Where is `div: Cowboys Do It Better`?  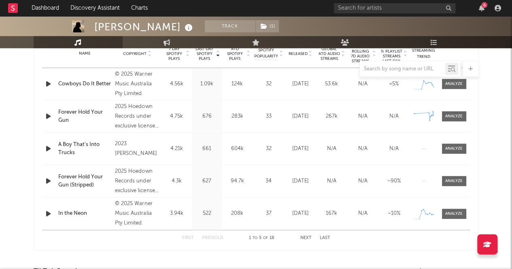 div: Cowboys Do It Better is located at coordinates (85, 84).